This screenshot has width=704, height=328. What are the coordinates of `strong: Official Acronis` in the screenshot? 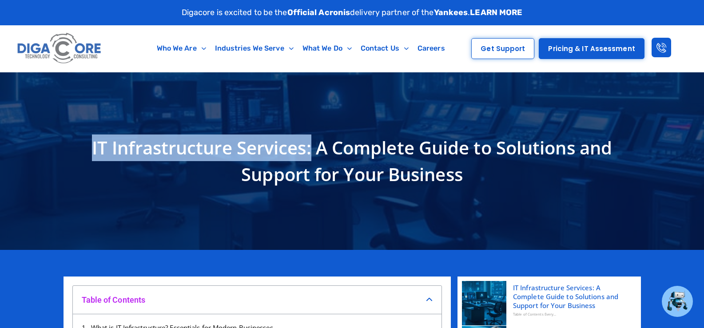 It's located at (319, 12).